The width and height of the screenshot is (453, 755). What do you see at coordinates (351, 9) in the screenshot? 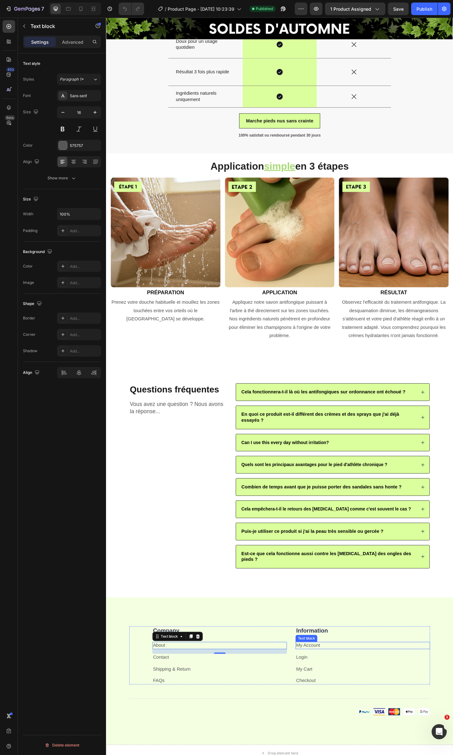
I see `span: 1 product assigned` at bounding box center [351, 9].